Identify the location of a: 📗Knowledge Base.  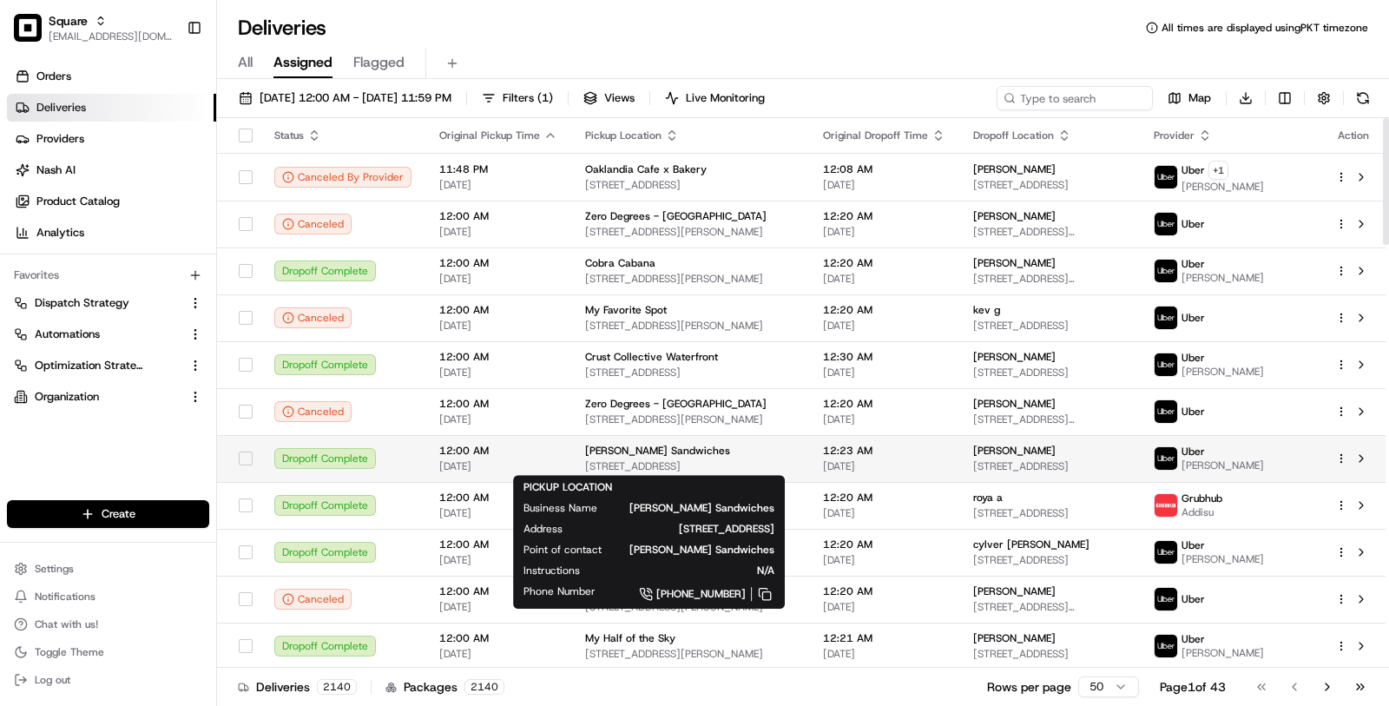
(75, 396).